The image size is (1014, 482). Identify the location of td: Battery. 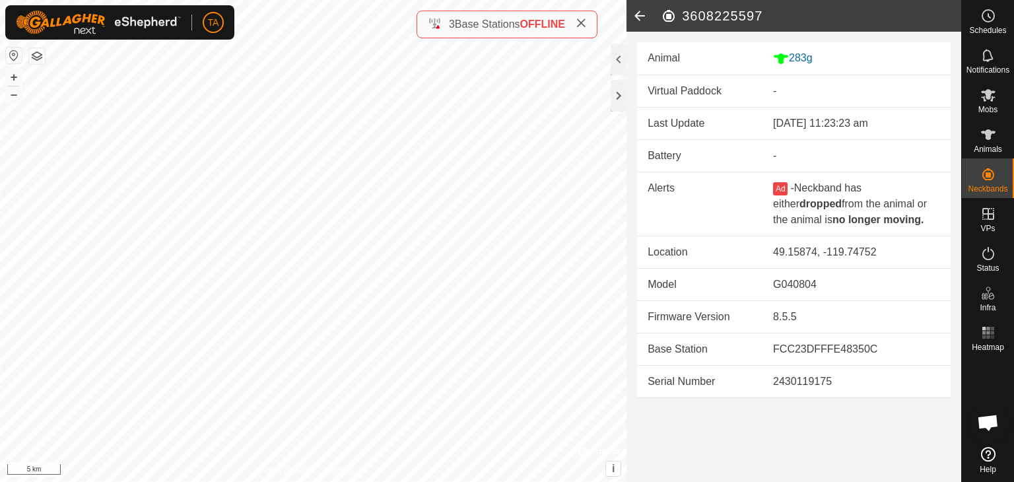
(700, 155).